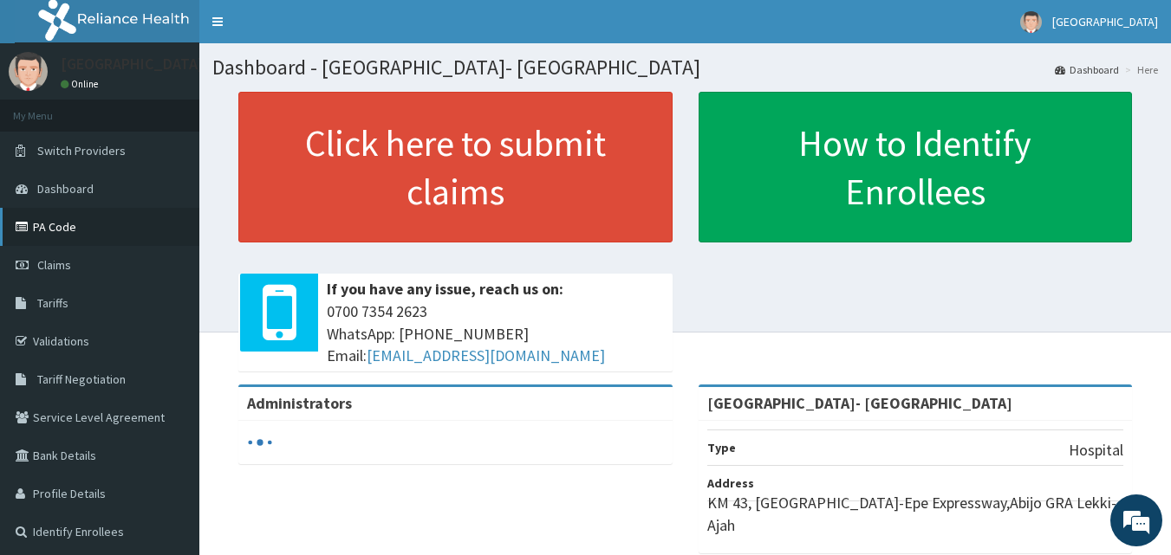 The height and width of the screenshot is (555, 1171). Describe the element at coordinates (1086, 69) in the screenshot. I see `a: Dashboard` at that location.